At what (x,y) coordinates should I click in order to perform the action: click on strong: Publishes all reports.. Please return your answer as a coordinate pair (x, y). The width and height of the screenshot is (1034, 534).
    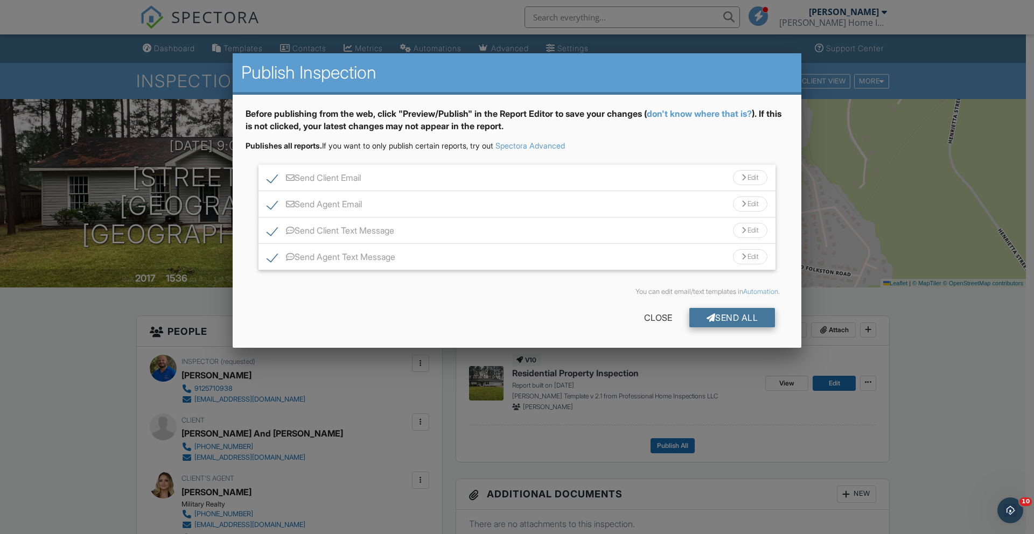
    Looking at the image, I should click on (284, 145).